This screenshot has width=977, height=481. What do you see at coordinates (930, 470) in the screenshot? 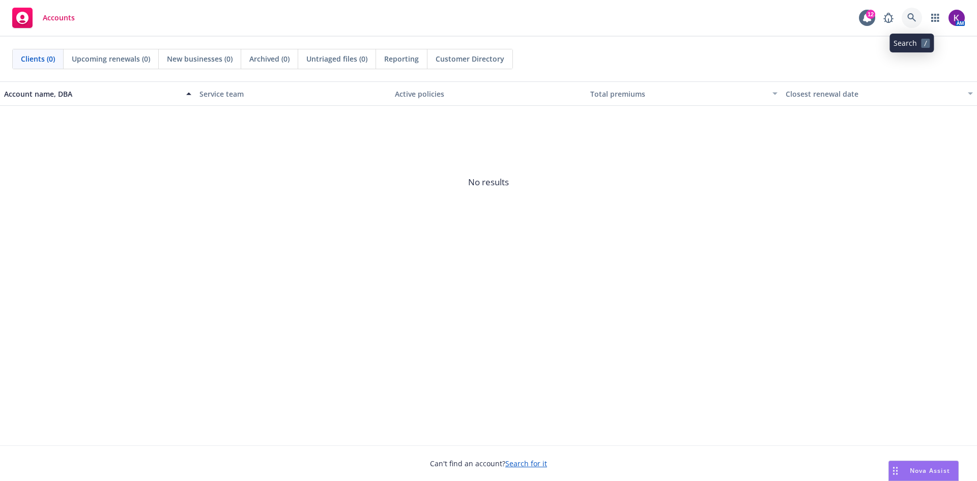
I see `span: Nova Assist` at bounding box center [930, 470].